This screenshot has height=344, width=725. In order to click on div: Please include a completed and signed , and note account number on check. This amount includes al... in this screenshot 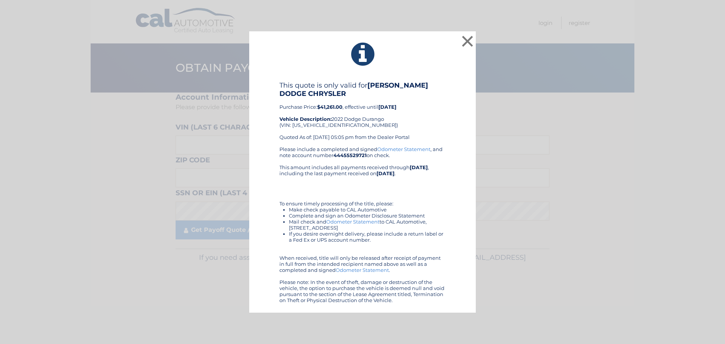, I will do `click(363, 225)`.